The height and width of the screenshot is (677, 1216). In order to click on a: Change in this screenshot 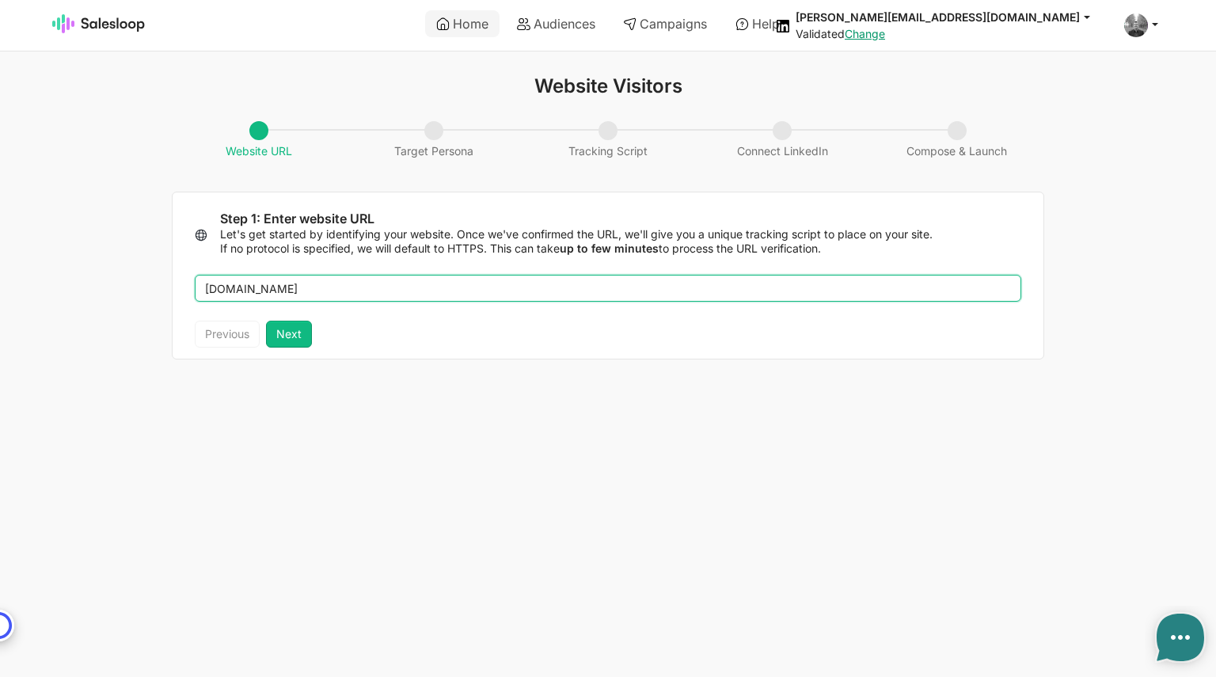, I will do `click(865, 33)`.